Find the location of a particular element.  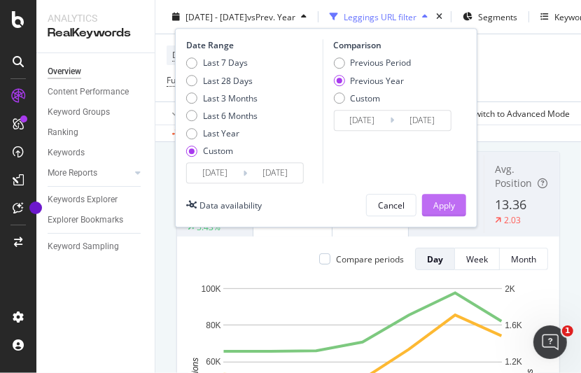

div: Leggings URL filter is located at coordinates (380, 16).